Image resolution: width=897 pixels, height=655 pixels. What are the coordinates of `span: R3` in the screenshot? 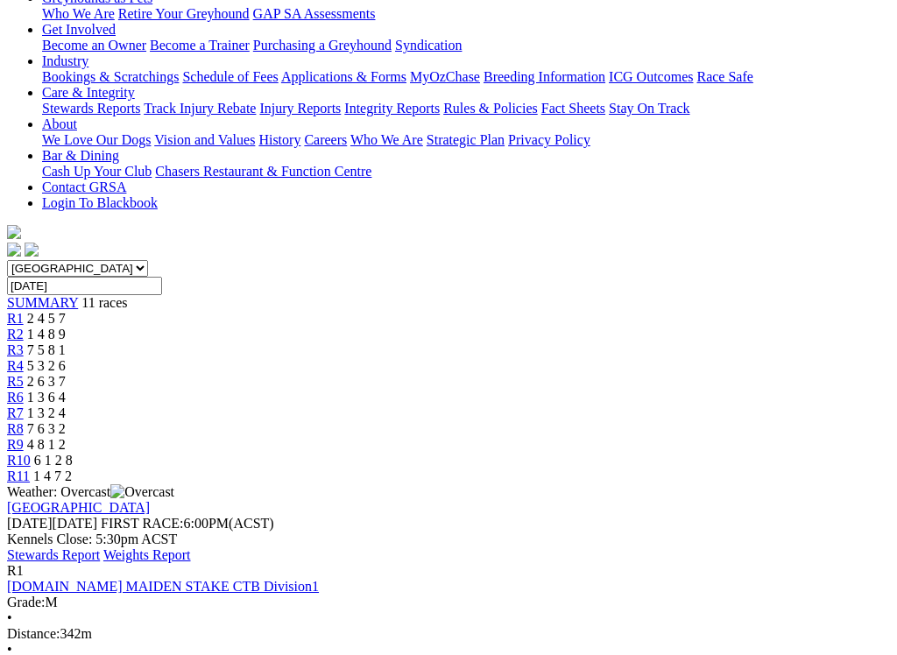 It's located at (15, 349).